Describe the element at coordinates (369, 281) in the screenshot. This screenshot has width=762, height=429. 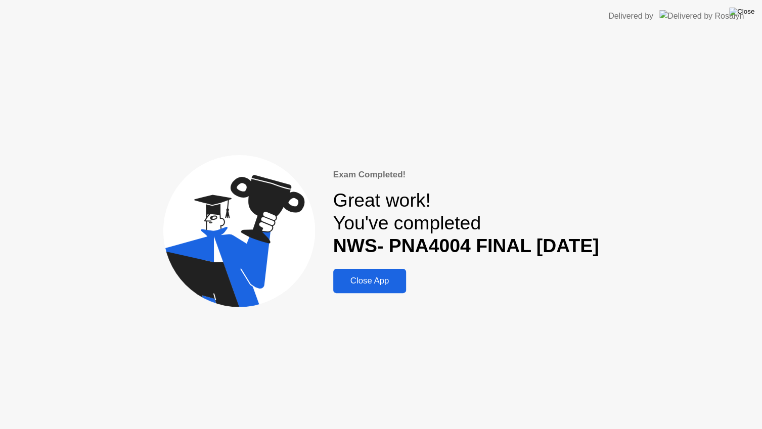
I see `button: Close App` at that location.